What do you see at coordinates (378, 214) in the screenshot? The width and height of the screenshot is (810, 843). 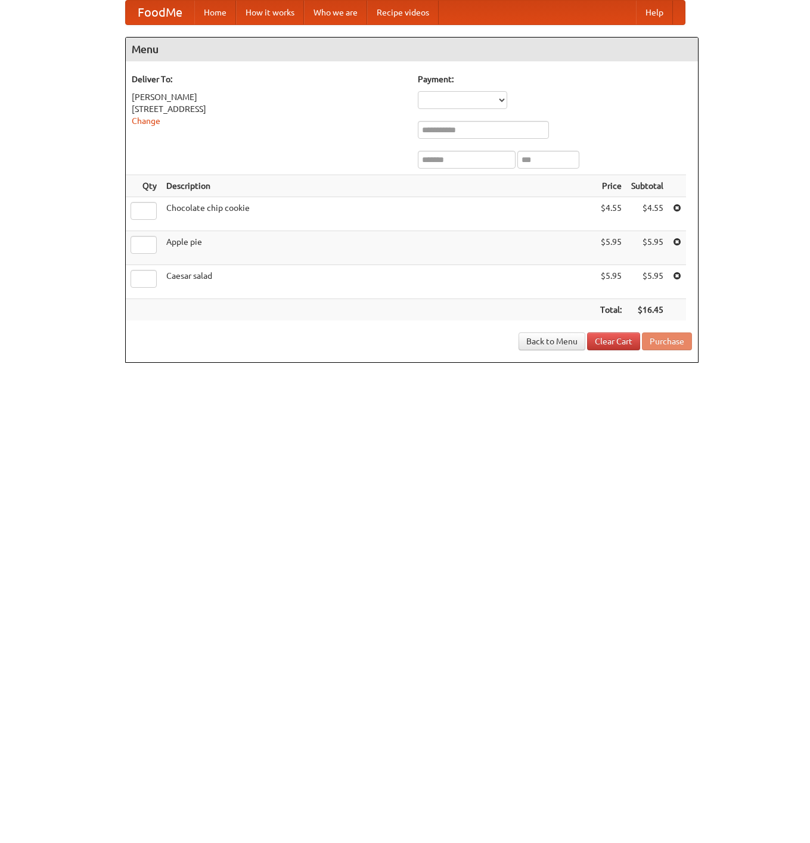 I see `td: Chocolate chip cookie` at bounding box center [378, 214].